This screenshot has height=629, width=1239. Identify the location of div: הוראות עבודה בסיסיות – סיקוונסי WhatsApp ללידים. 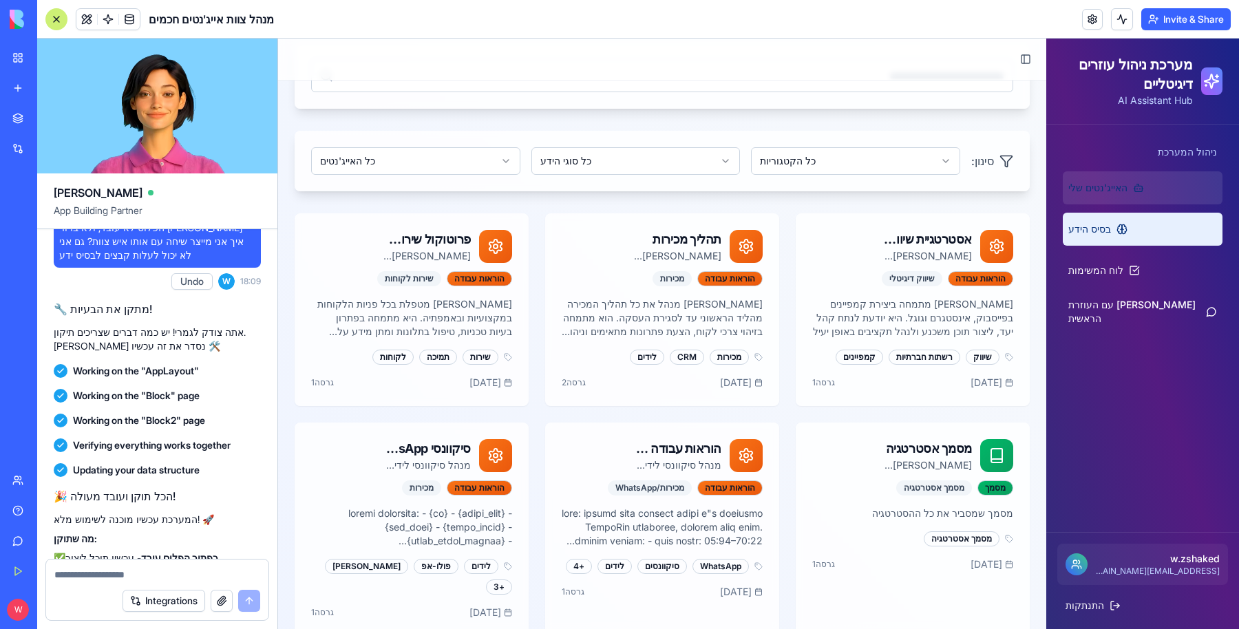
(399, 410).